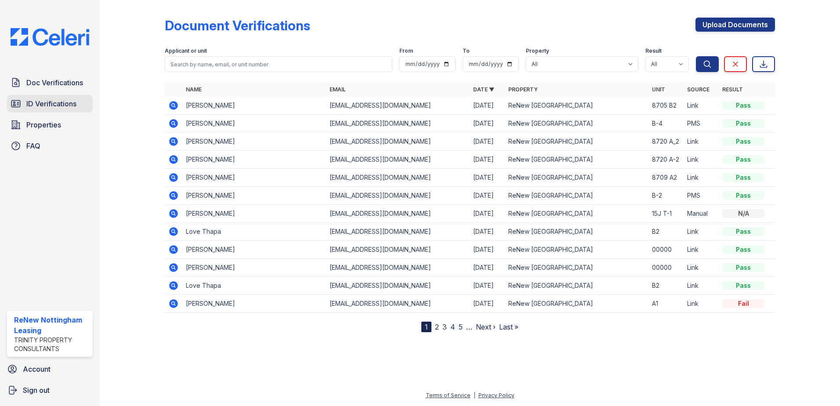 The image size is (840, 406). I want to click on td: 8720 A_2, so click(666, 141).